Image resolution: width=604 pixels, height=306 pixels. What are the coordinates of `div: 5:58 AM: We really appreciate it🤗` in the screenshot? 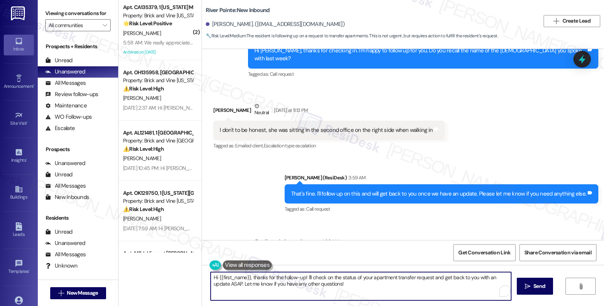 It's located at (161, 43).